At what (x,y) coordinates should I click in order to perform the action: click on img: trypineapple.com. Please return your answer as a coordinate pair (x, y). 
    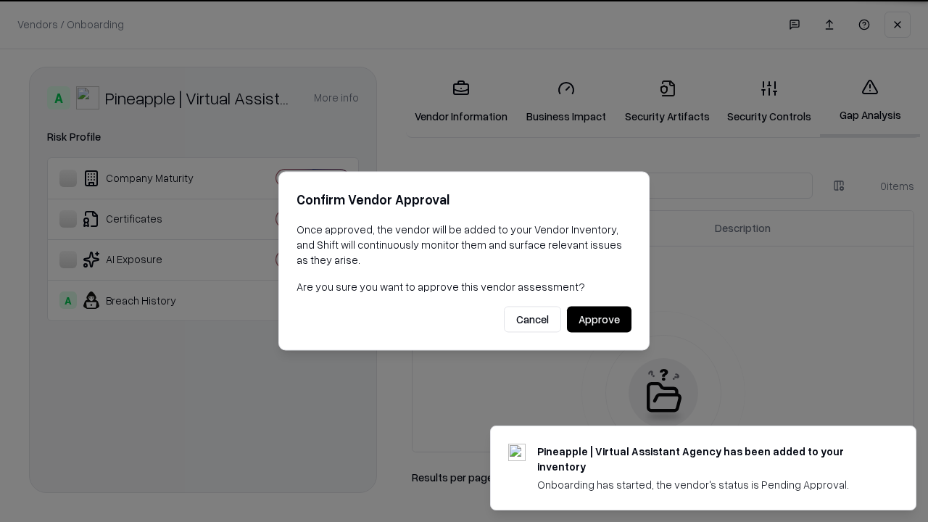
    Looking at the image, I should click on (517, 453).